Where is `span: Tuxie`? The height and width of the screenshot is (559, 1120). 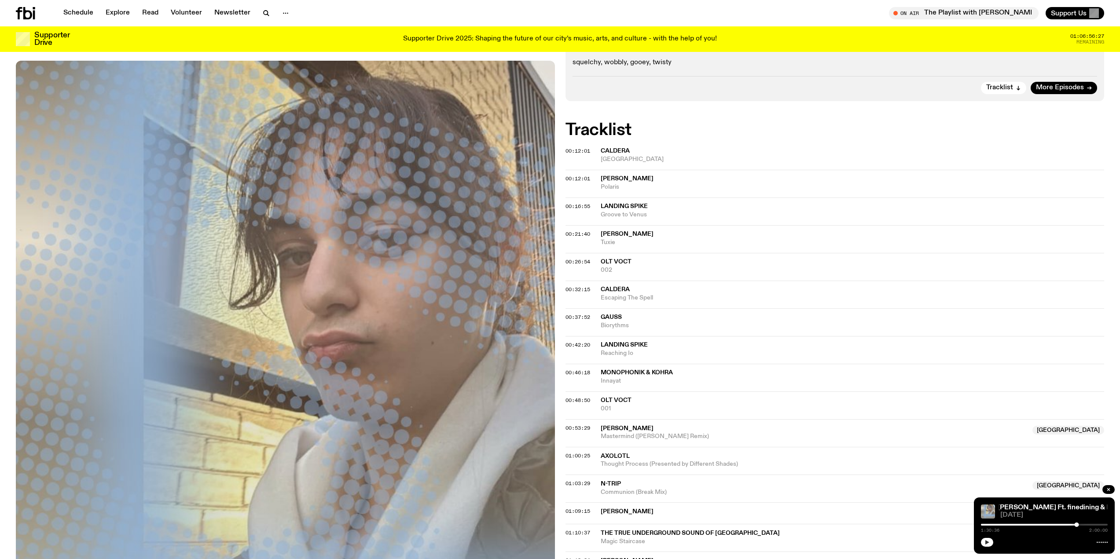
span: Tuxie is located at coordinates (853, 243).